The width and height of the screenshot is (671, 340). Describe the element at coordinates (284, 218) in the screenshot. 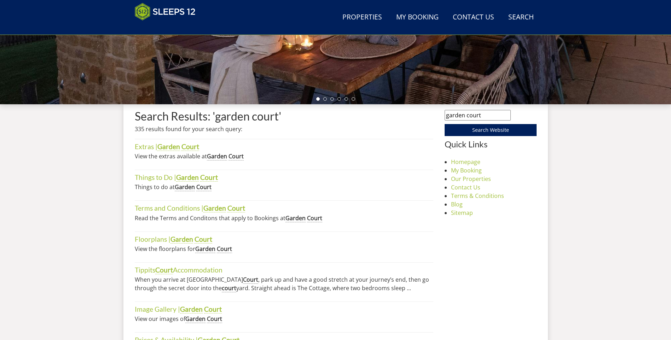

I see `p: Read the Terms and Conditons that apply to Bookings at` at that location.